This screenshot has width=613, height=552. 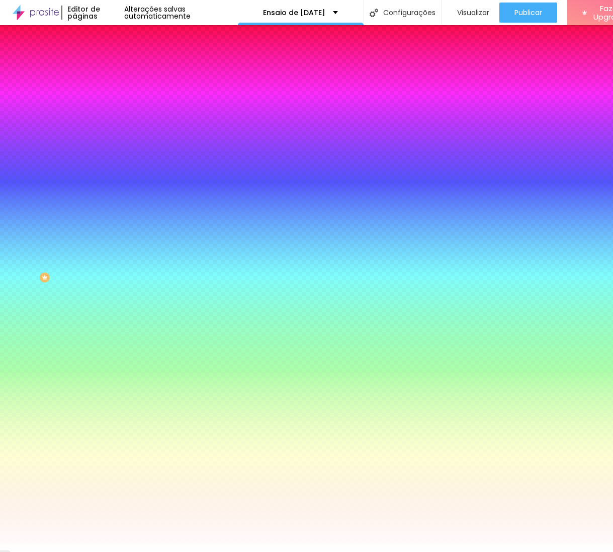 I want to click on span: Publicar, so click(x=528, y=13).